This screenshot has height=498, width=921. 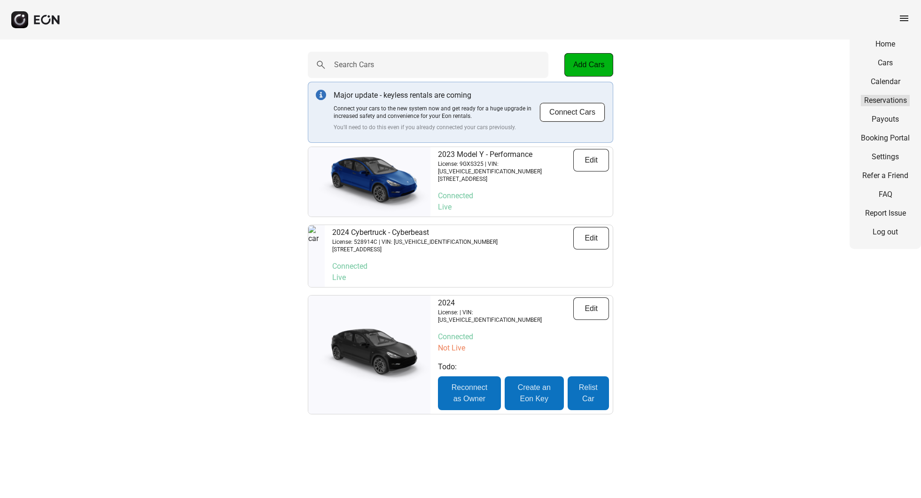 What do you see at coordinates (589, 65) in the screenshot?
I see `button: Add Cars` at bounding box center [589, 65].